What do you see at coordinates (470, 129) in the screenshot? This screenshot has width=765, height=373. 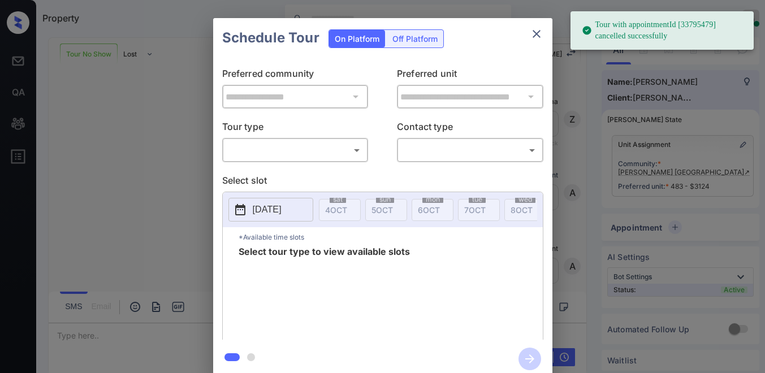 I see `p: Contact type` at bounding box center [470, 129].